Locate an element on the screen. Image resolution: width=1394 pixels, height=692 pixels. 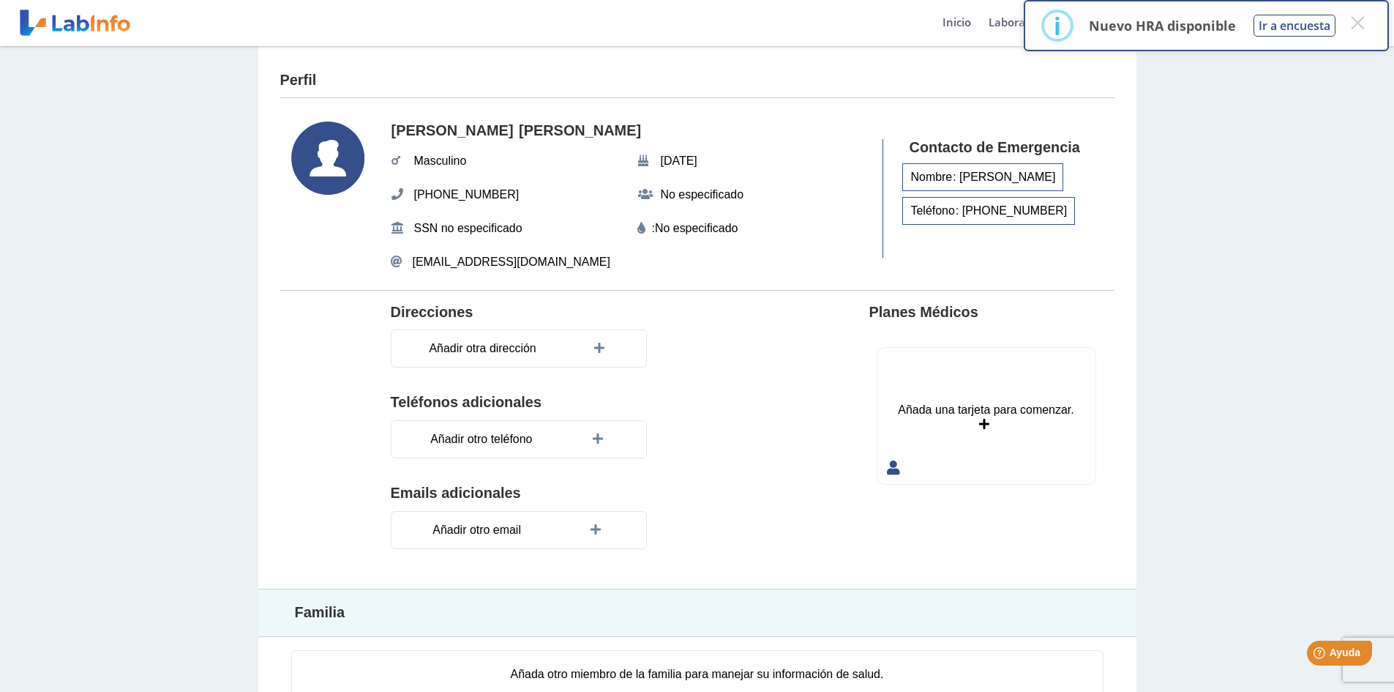
div: Añada otro miembro de la familia para manejar su información de salud. is located at coordinates (697, 674).